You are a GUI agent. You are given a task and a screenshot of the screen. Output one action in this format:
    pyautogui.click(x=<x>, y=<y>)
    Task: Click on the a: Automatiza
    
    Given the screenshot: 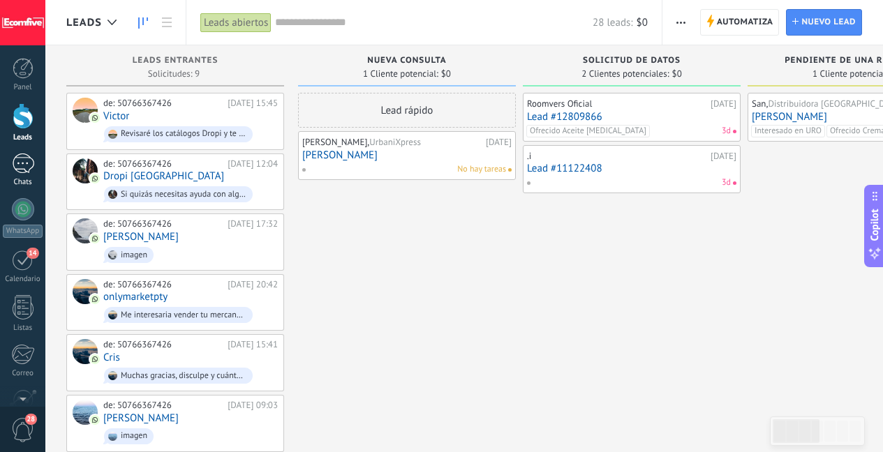 What is the action you would take?
    pyautogui.click(x=740, y=22)
    